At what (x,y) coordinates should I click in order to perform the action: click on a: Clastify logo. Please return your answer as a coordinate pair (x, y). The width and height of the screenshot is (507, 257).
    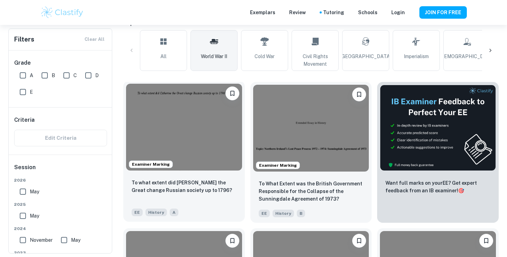
    Looking at the image, I should click on (62, 12).